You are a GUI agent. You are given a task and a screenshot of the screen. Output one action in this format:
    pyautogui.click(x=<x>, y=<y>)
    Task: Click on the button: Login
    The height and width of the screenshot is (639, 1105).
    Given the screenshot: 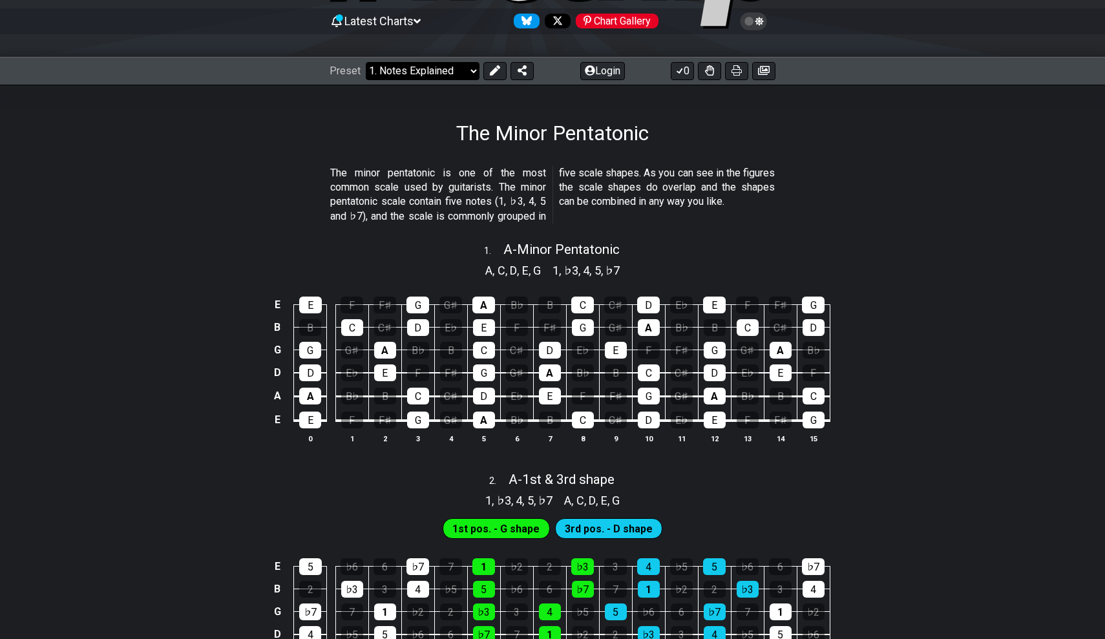 What is the action you would take?
    pyautogui.click(x=602, y=71)
    